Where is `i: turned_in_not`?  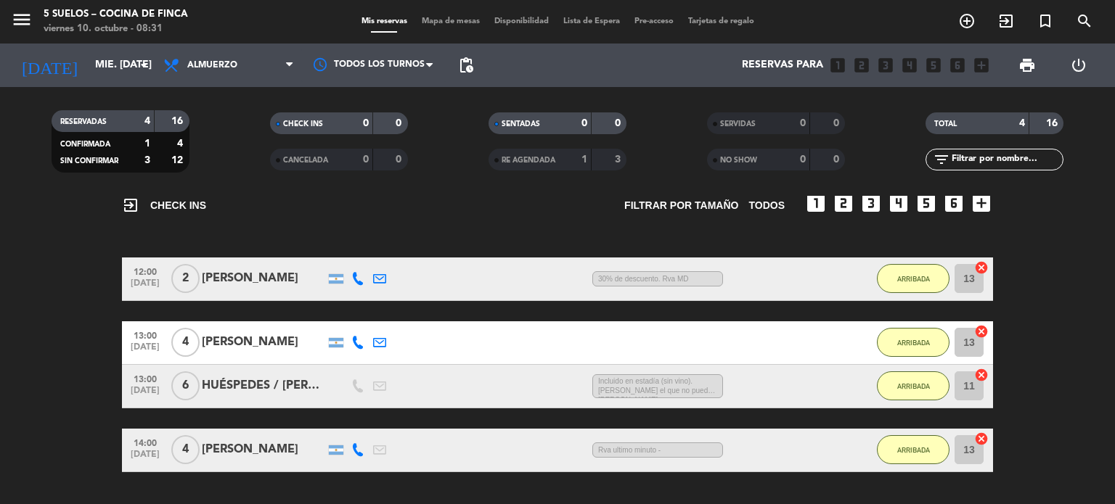
i: turned_in_not is located at coordinates (1045, 21).